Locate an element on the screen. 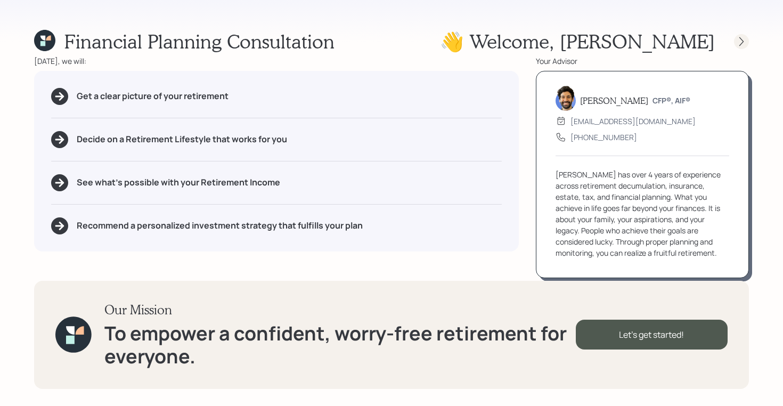  div: Your Advisor is located at coordinates (642, 61).